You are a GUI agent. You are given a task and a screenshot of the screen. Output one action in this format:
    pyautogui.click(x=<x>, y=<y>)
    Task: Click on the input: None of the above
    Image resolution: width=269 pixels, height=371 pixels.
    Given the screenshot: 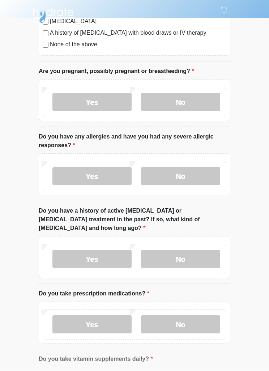 What is the action you would take?
    pyautogui.click(x=46, y=45)
    